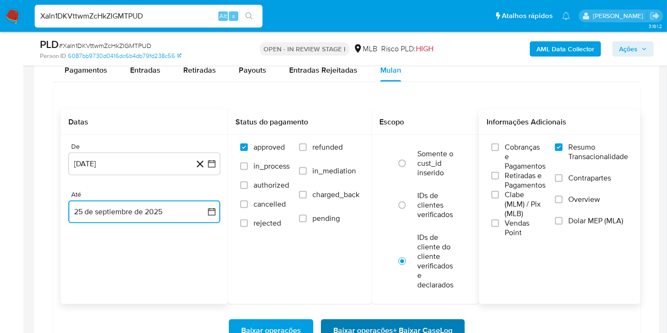 This screenshot has width=667, height=333. Describe the element at coordinates (149, 16) in the screenshot. I see `input: Pesquise usuários ou casos...` at that location.